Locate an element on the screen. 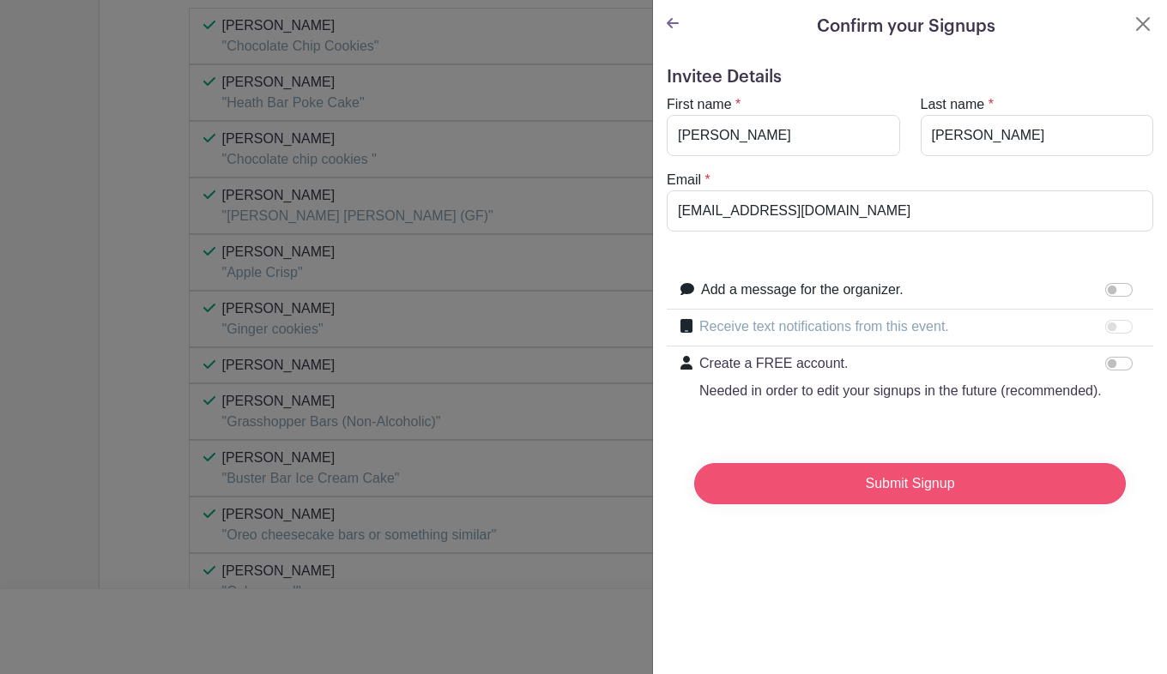  label: Email is located at coordinates (684, 180).